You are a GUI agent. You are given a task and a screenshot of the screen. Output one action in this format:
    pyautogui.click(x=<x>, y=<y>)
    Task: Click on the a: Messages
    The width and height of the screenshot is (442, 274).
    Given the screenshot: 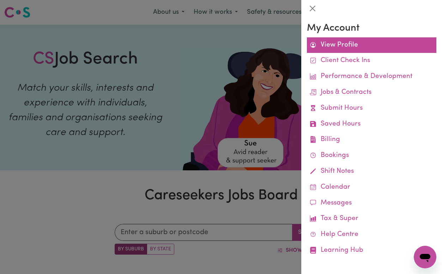 What is the action you would take?
    pyautogui.click(x=372, y=203)
    